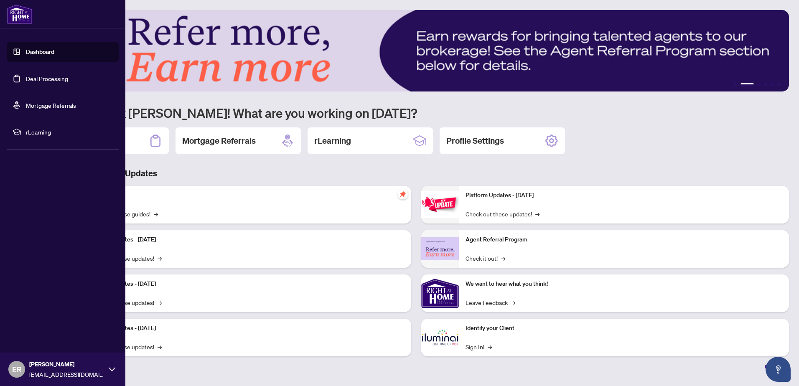 The height and width of the screenshot is (386, 799). What do you see at coordinates (403, 194) in the screenshot?
I see `span: pushpin` at bounding box center [403, 194].